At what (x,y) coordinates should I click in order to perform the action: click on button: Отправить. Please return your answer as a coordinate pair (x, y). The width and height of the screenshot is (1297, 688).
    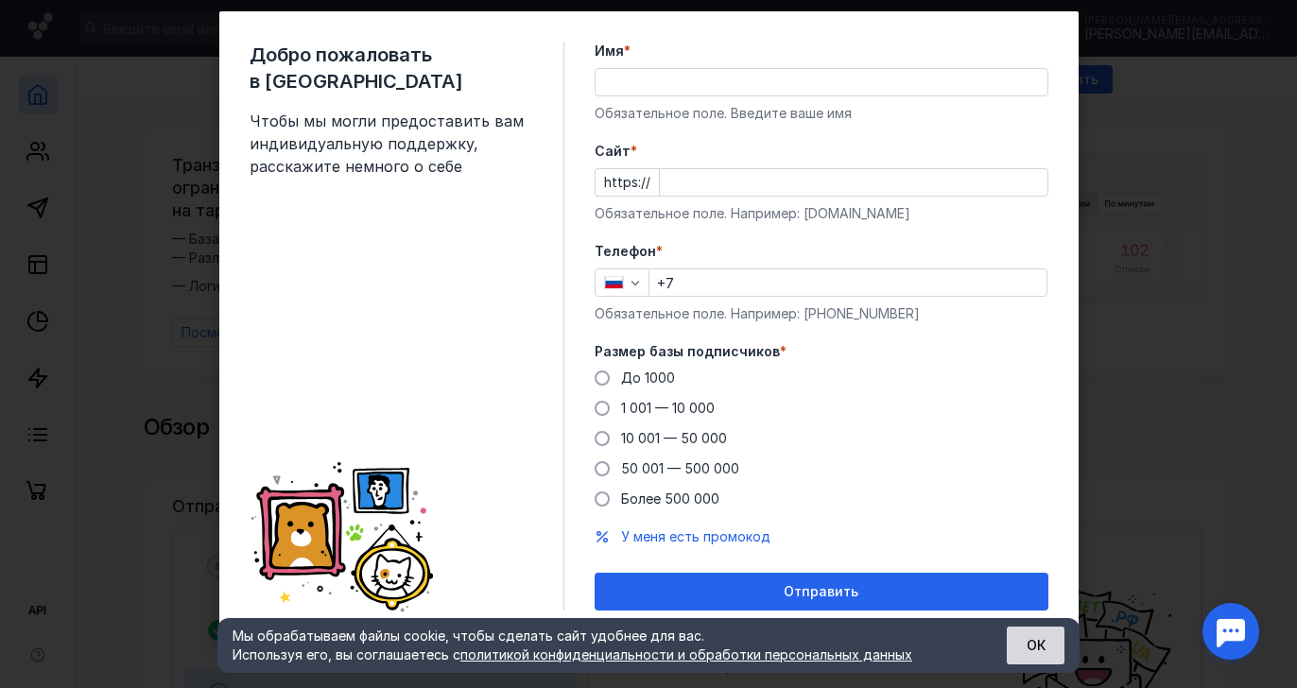
    Looking at the image, I should click on (821, 592).